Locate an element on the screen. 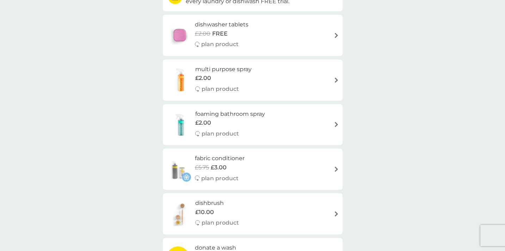  span: £10.00 is located at coordinates (204, 213).